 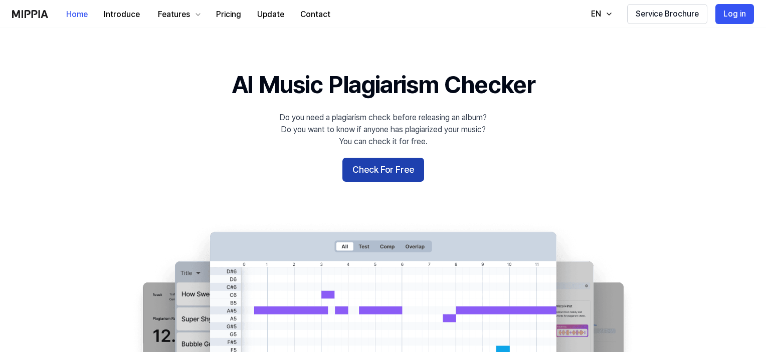 What do you see at coordinates (178, 15) in the screenshot?
I see `button: Features` at bounding box center [178, 15].